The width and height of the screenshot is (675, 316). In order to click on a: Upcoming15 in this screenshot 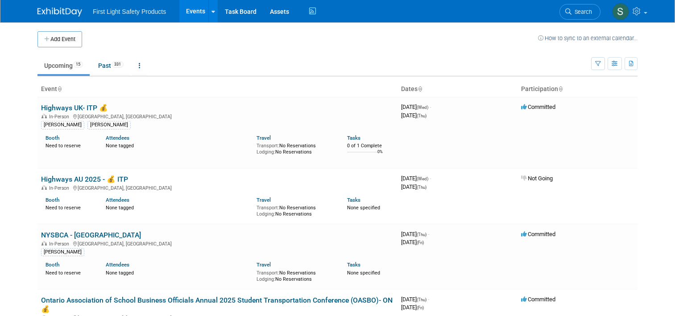, I will do `click(63, 66)`.